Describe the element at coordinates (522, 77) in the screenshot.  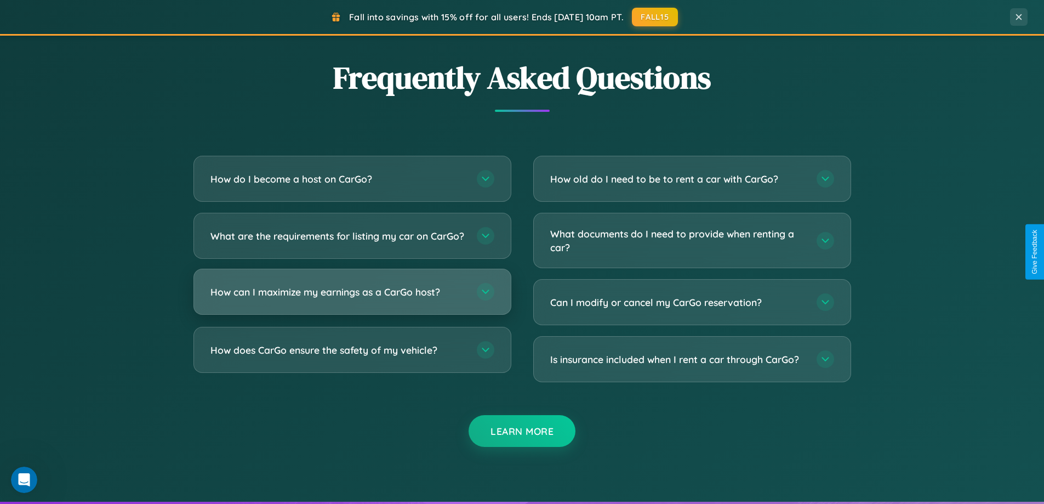
I see `h2: Frequently Asked Questions` at that location.